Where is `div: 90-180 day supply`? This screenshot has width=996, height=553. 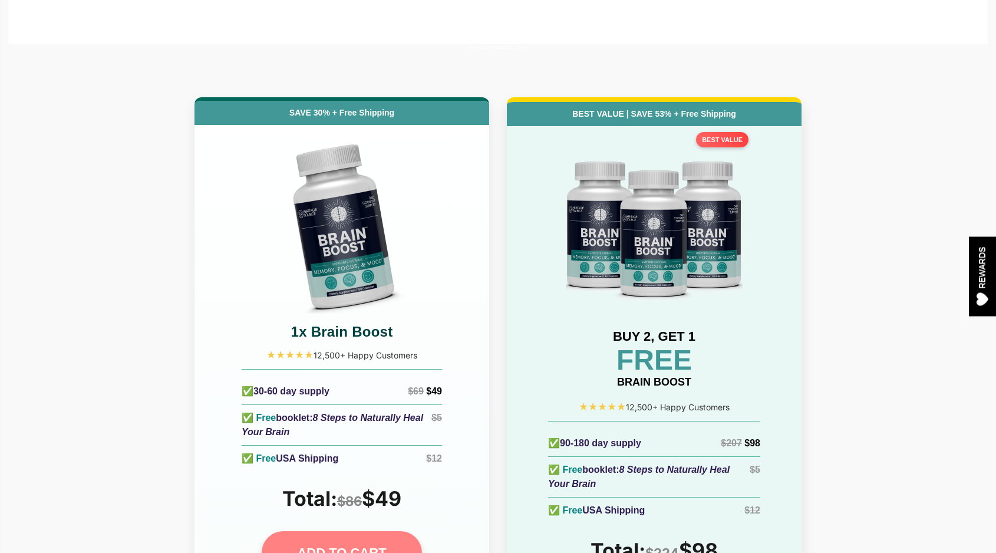
div: 90-180 day supply is located at coordinates (595, 443).